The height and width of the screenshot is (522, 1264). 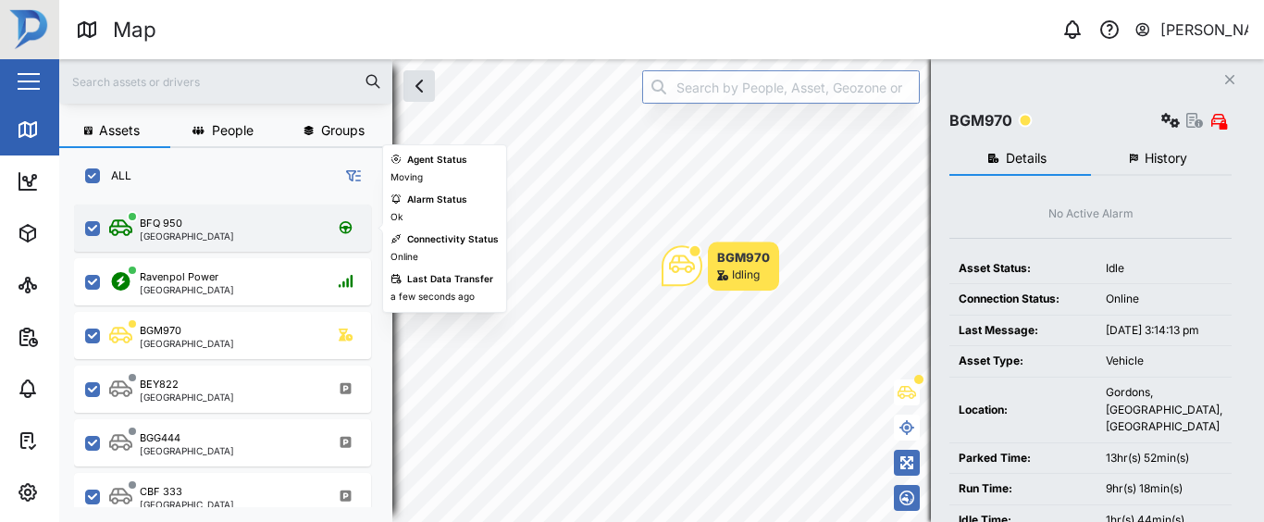 I want to click on div: grid, so click(x=232, y=353).